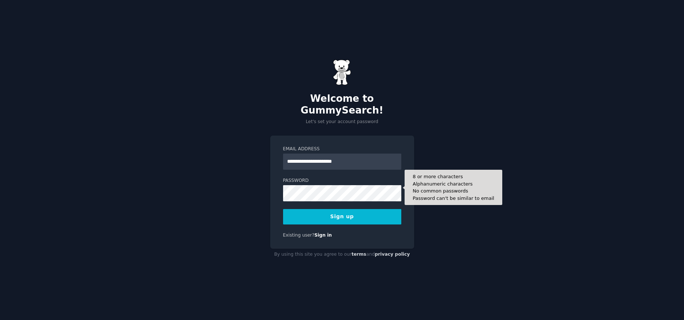  I want to click on span: Existing user?, so click(299, 235).